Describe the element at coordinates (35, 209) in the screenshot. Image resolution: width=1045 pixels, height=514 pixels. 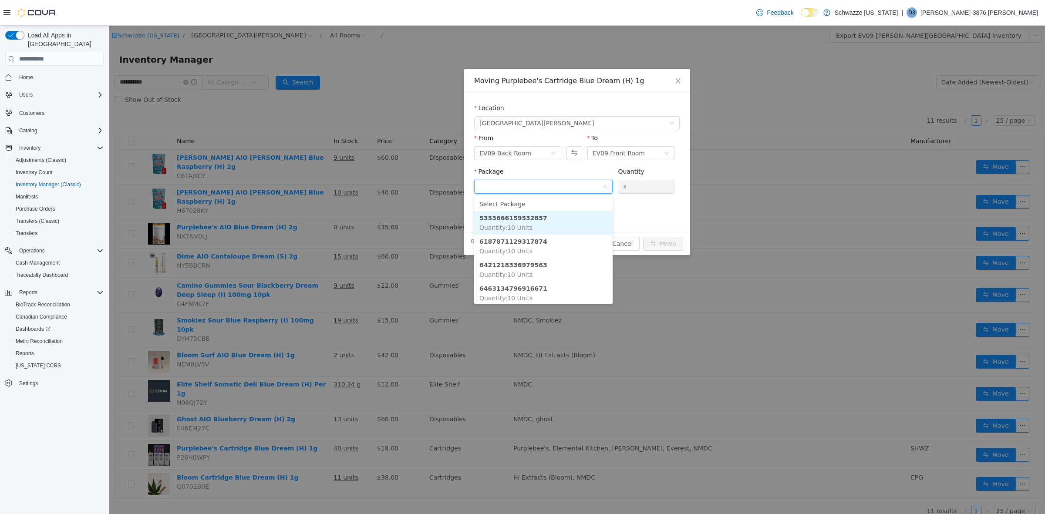
I see `a: Purchase Orders` at that location.